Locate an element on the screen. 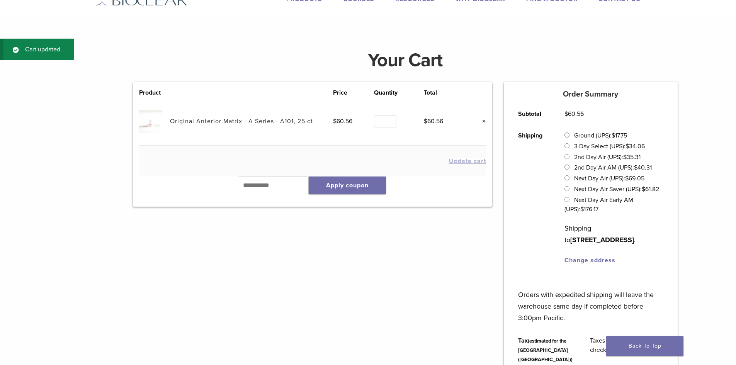 This screenshot has height=365, width=736. button: Update cart is located at coordinates (468, 161).